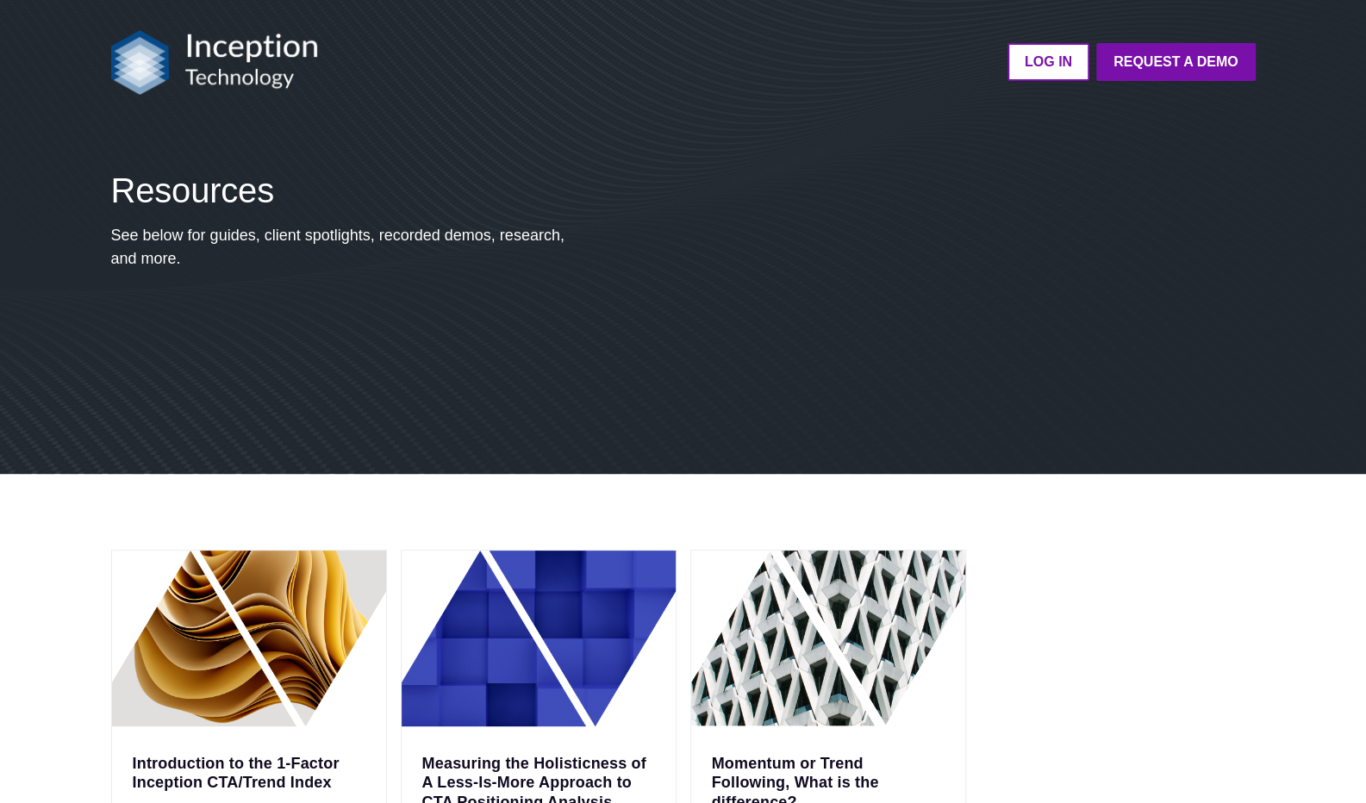 The height and width of the screenshot is (803, 1366). Describe the element at coordinates (236, 773) in the screenshot. I see `a: Introduction to the 1-Factor Inception CTA/Trend Index` at that location.